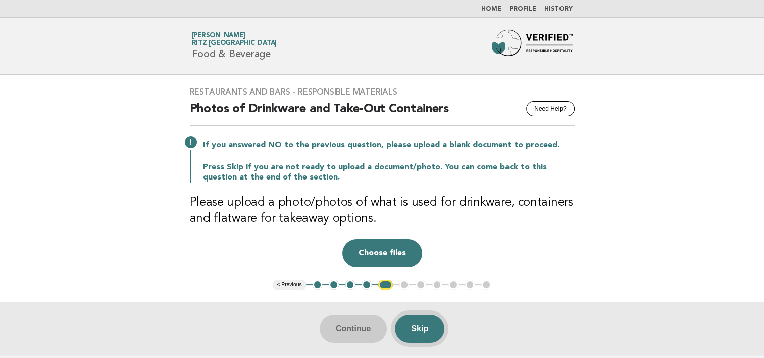 Image resolution: width=764 pixels, height=358 pixels. What do you see at coordinates (383, 92) in the screenshot?
I see `h3: Restaurants and Bars - Responsible Materials` at bounding box center [383, 92].